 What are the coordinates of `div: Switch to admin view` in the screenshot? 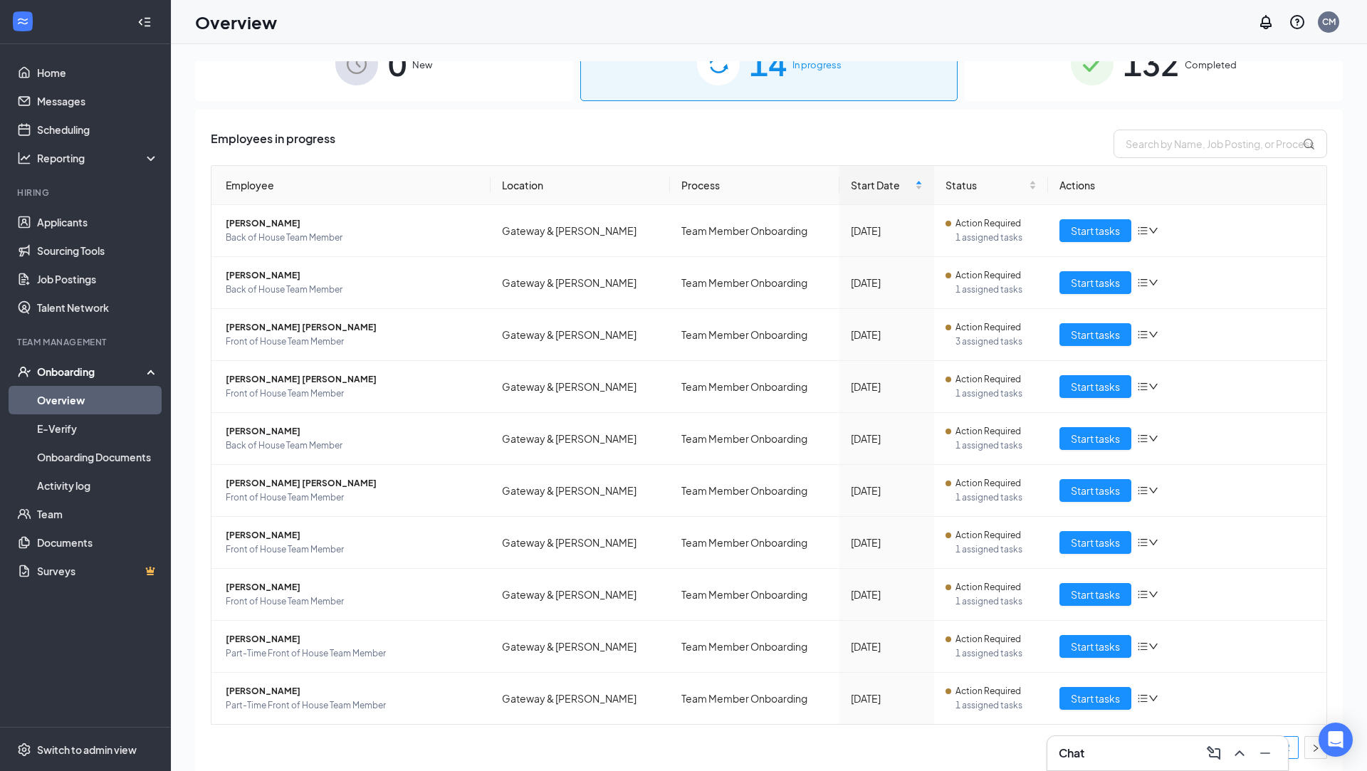 It's located at (87, 750).